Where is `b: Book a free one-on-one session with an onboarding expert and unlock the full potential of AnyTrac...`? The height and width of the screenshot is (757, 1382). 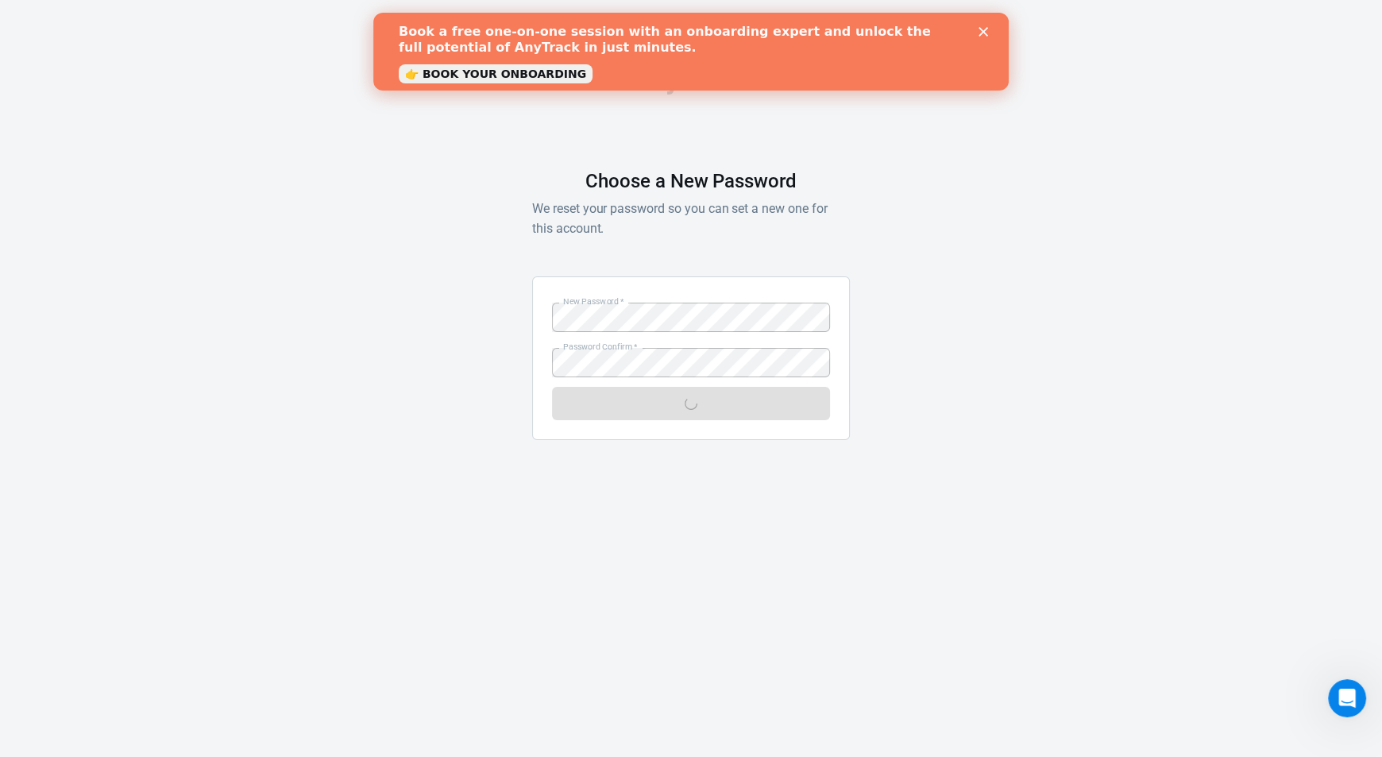 b: Book a free one-on-one session with an onboarding expert and unlock the full potential of AnyTrac... is located at coordinates (291, 26).